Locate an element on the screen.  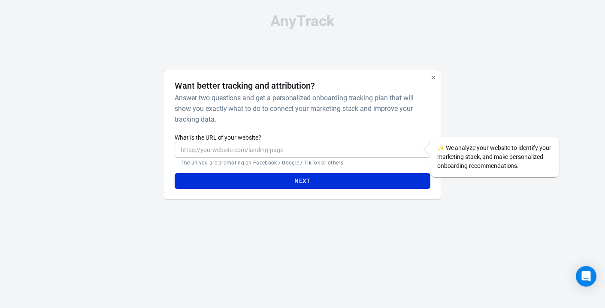
div: Open Intercom Messenger is located at coordinates (586, 277).